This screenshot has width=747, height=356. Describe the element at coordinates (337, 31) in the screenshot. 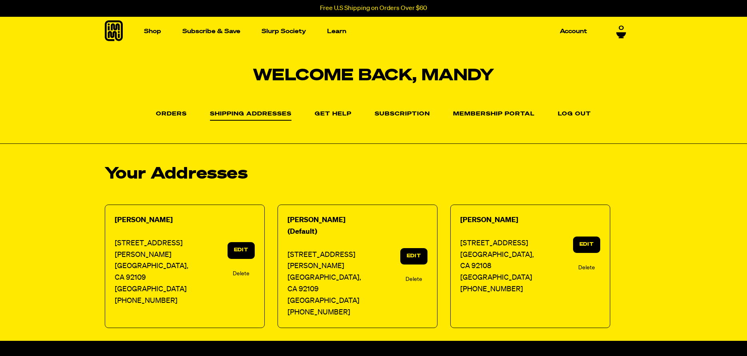

I see `a: Learn` at that location.